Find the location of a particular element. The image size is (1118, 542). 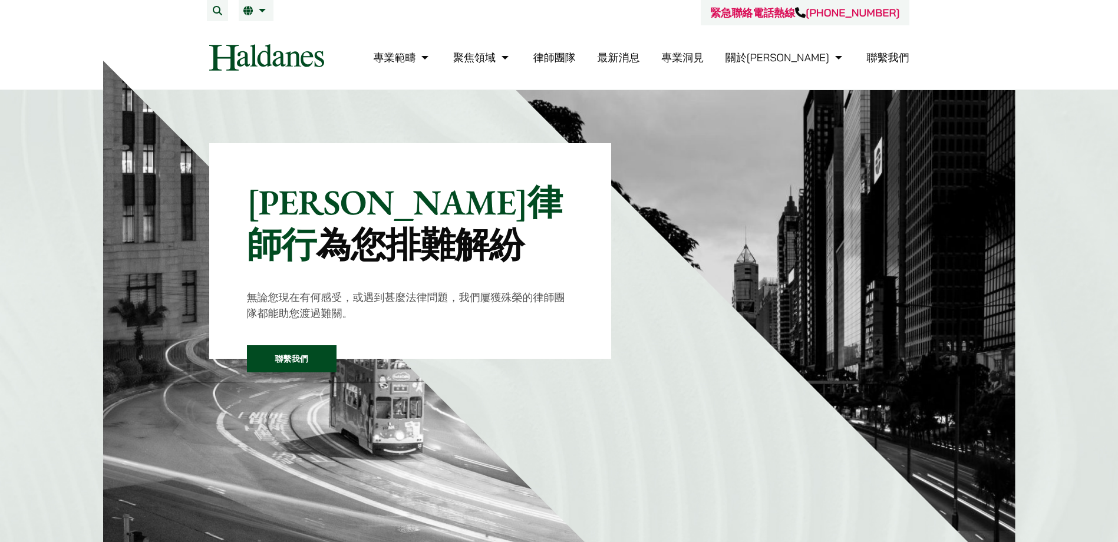

mark: 為您排難解紛 is located at coordinates (420, 245).